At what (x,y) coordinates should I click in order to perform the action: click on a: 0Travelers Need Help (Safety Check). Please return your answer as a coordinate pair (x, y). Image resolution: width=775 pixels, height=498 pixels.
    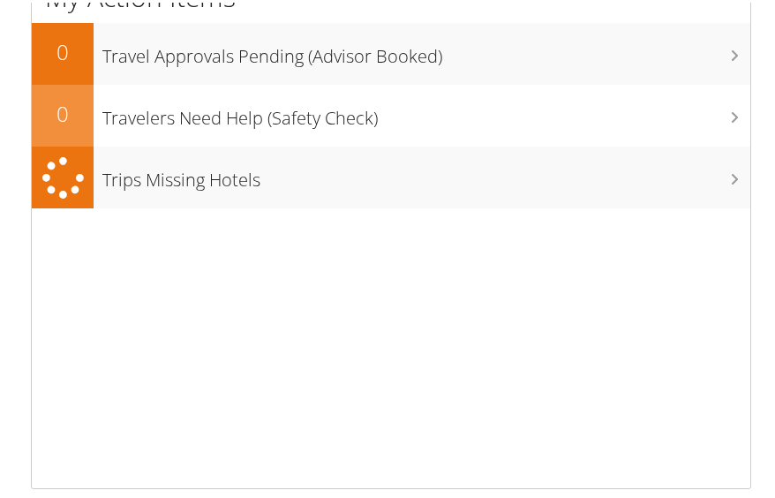
    Looking at the image, I should click on (391, 113).